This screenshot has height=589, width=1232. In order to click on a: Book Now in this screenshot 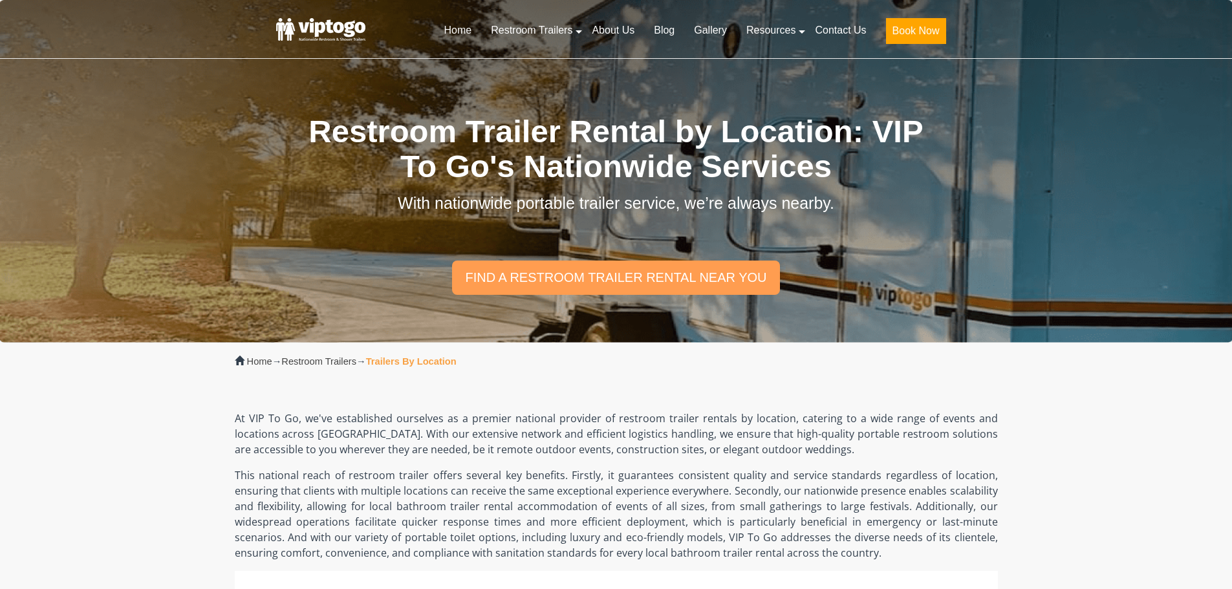, I will do `click(916, 34)`.